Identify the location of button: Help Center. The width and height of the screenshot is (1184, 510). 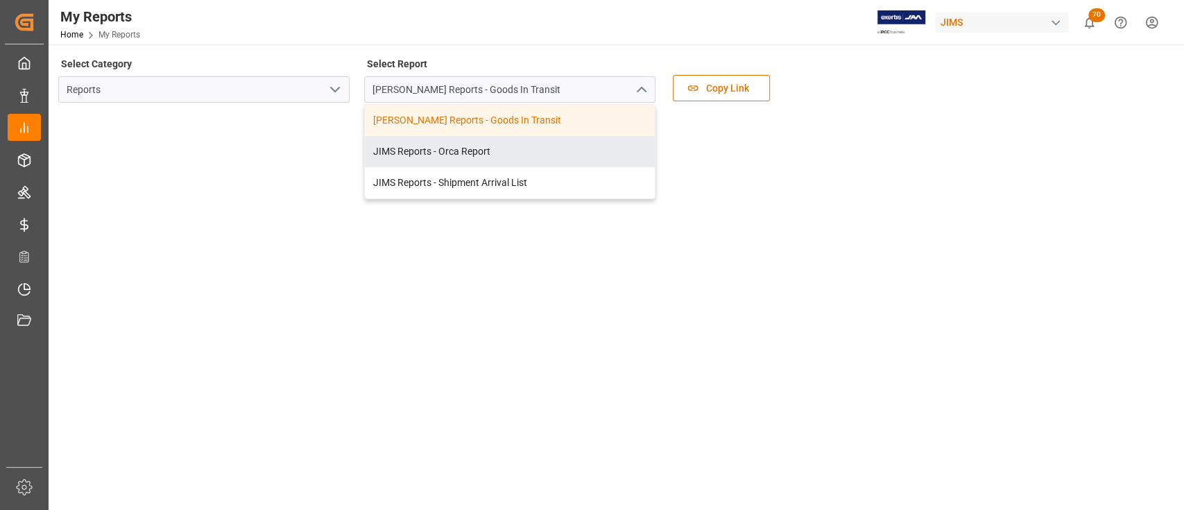
(1121, 22).